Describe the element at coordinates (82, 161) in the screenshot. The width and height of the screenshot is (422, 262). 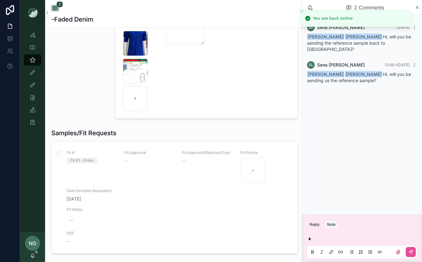
I see `div: Fit #1 - Proto` at that location.